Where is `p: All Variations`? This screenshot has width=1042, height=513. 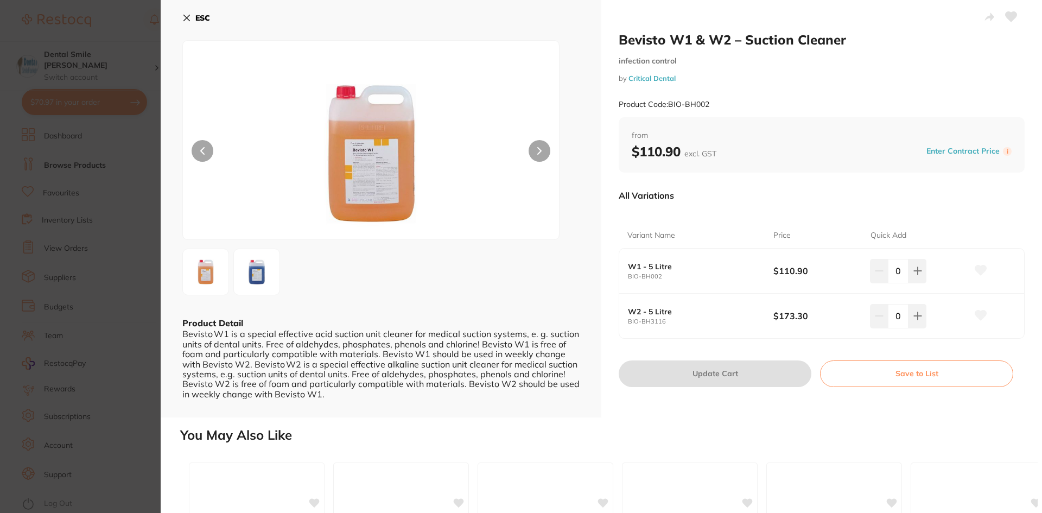 p: All Variations is located at coordinates (646, 195).